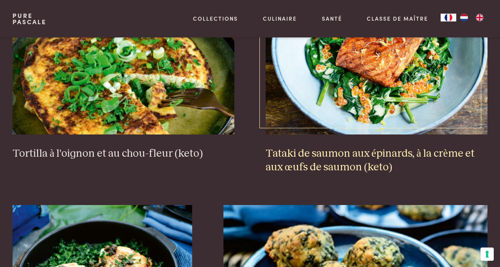 This screenshot has height=267, width=500. What do you see at coordinates (376, 160) in the screenshot?
I see `h3: Tataki de saumon aux épinards, à la crème et aux œufs de saumon (keto)` at bounding box center [376, 160].